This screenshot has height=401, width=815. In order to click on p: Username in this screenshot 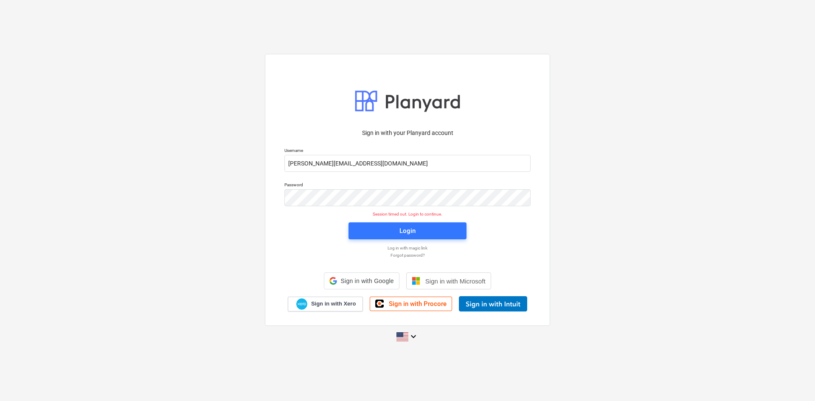, I will do `click(408, 151)`.